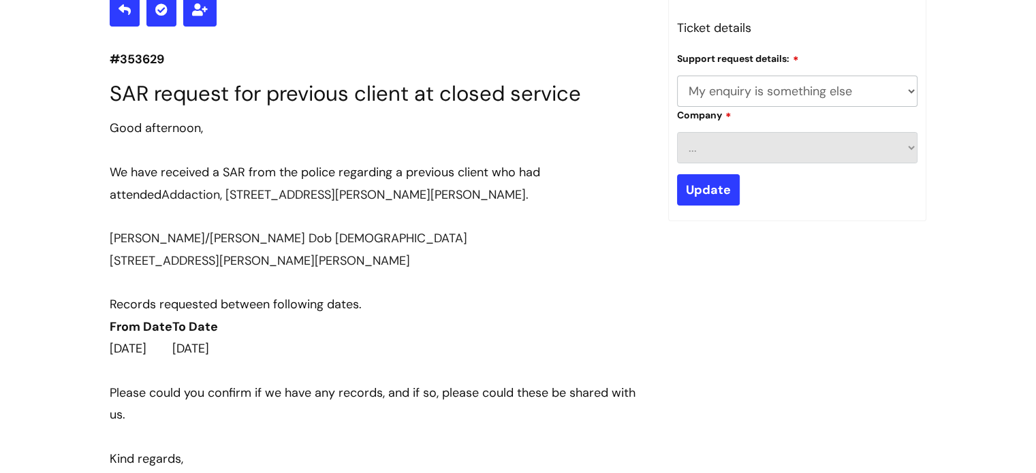  Describe the element at coordinates (379, 404) in the screenshot. I see `div: Please could you confirm if we have any records, and if so, please could these be shared with us.` at that location.